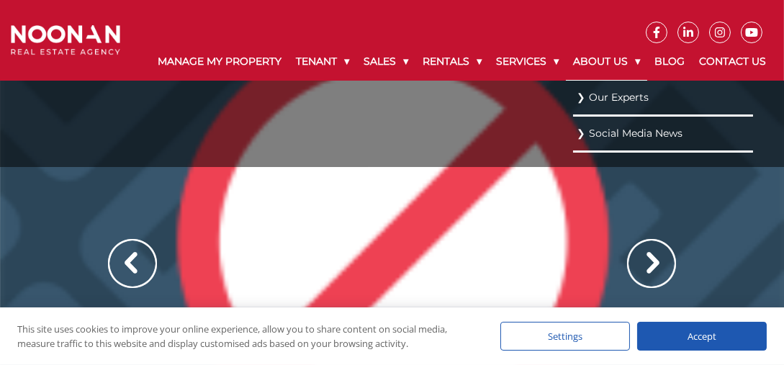 The height and width of the screenshot is (365, 784). Describe the element at coordinates (663, 97) in the screenshot. I see `a: Our Experts` at that location.